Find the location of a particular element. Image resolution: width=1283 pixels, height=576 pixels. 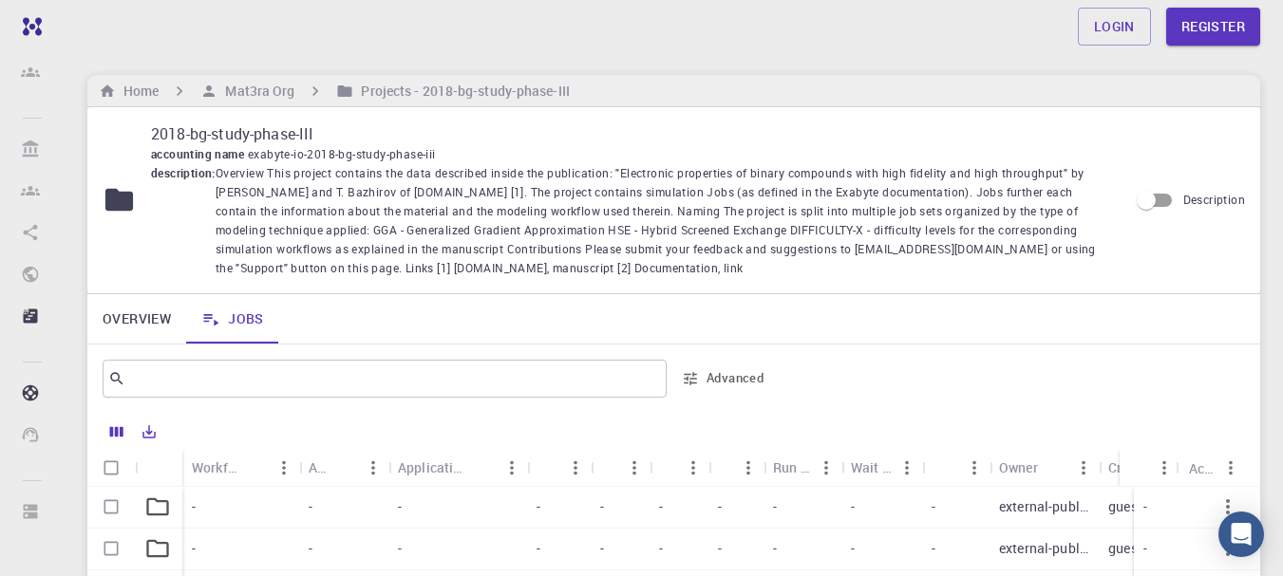

div: Queue is located at coordinates (620, 467).